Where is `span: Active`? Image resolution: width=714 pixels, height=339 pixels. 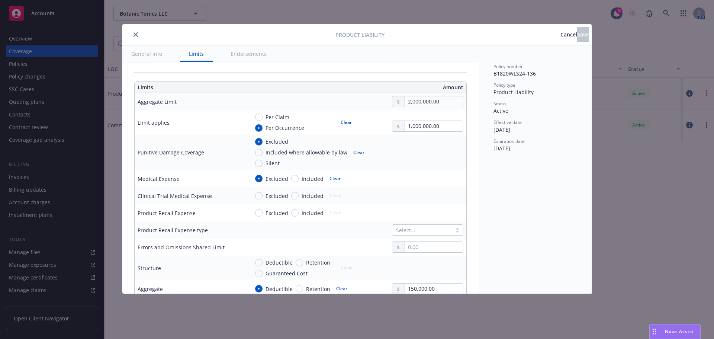
span: Active is located at coordinates (501, 110).